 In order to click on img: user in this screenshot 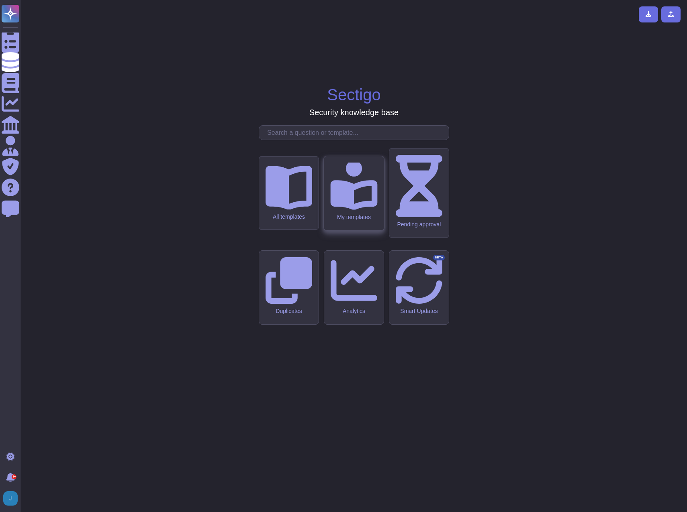, I will do `click(10, 499)`.